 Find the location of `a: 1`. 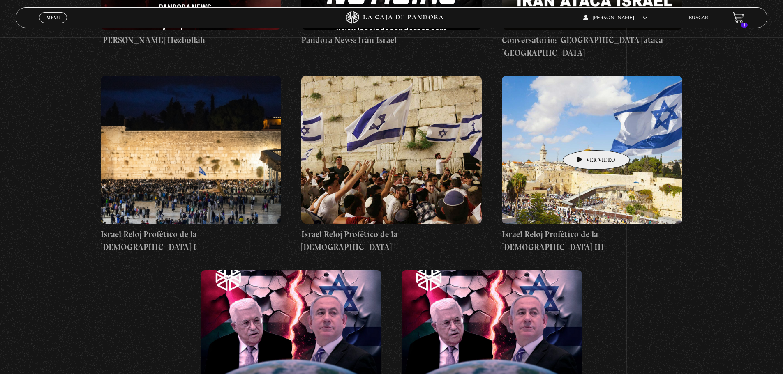

a: 1 is located at coordinates (738, 18).